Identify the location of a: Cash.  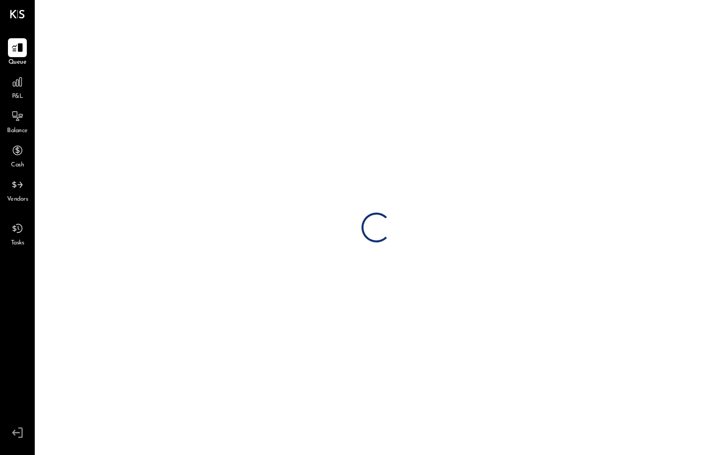
(17, 155).